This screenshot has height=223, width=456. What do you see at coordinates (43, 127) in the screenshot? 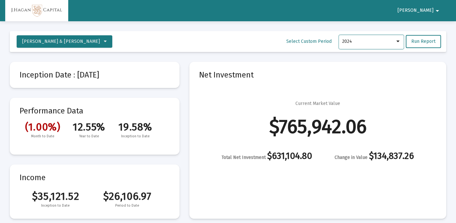
I see `span: (1.00%)` at bounding box center [43, 127].